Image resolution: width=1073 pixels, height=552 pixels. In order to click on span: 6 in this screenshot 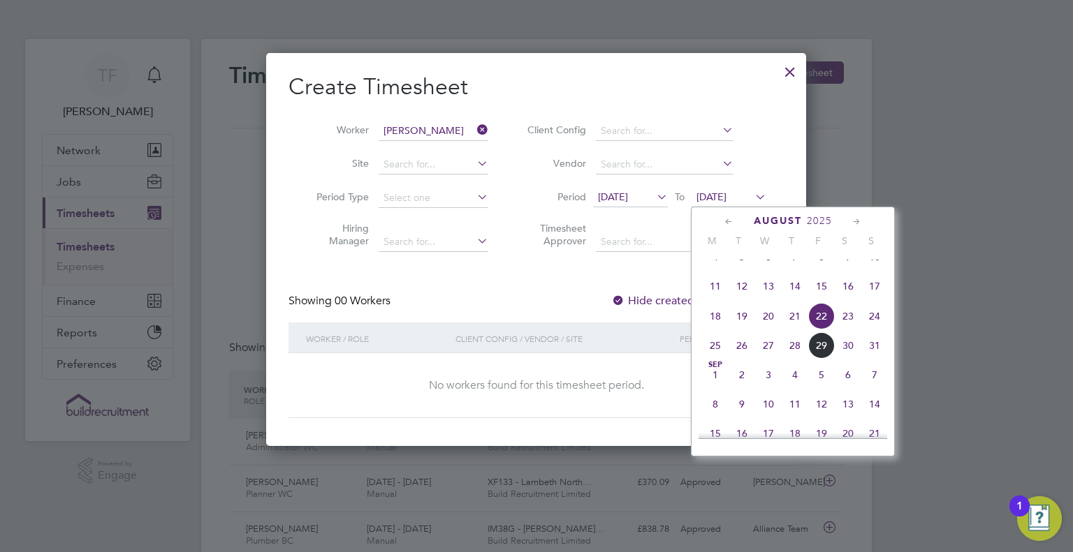, I will do `click(848, 375)`.